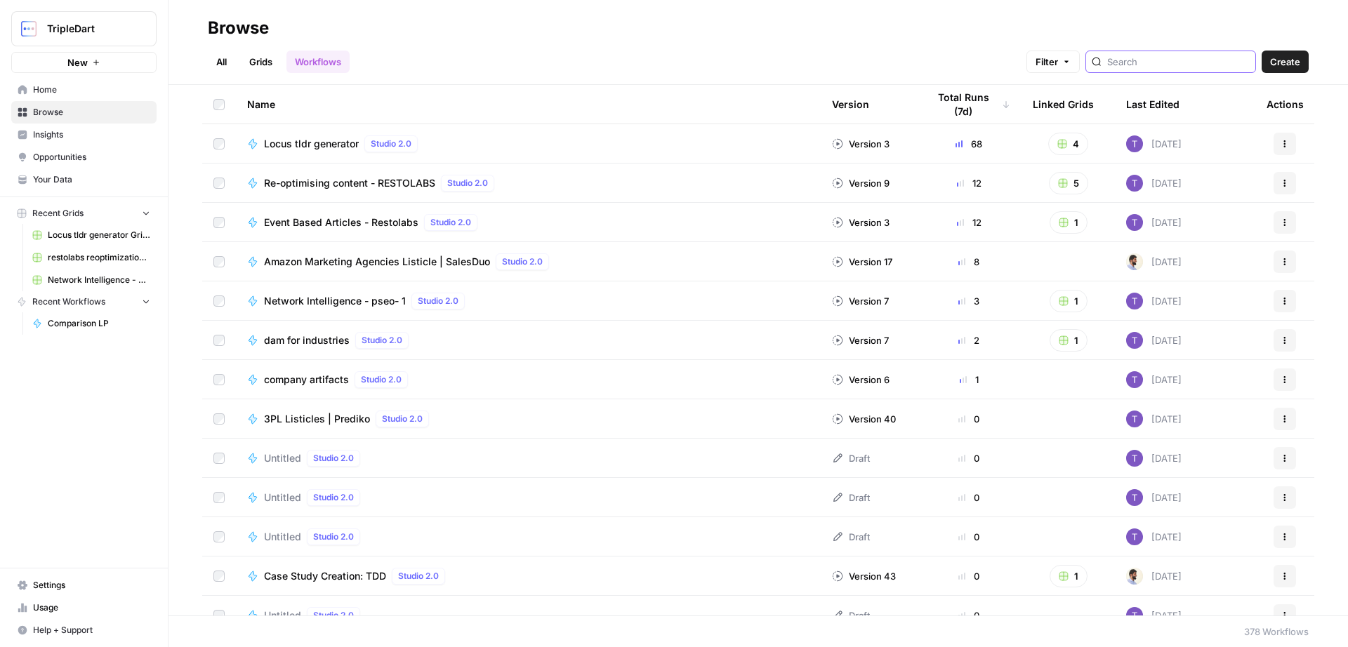 The image size is (1348, 647). I want to click on a: Usage, so click(84, 608).